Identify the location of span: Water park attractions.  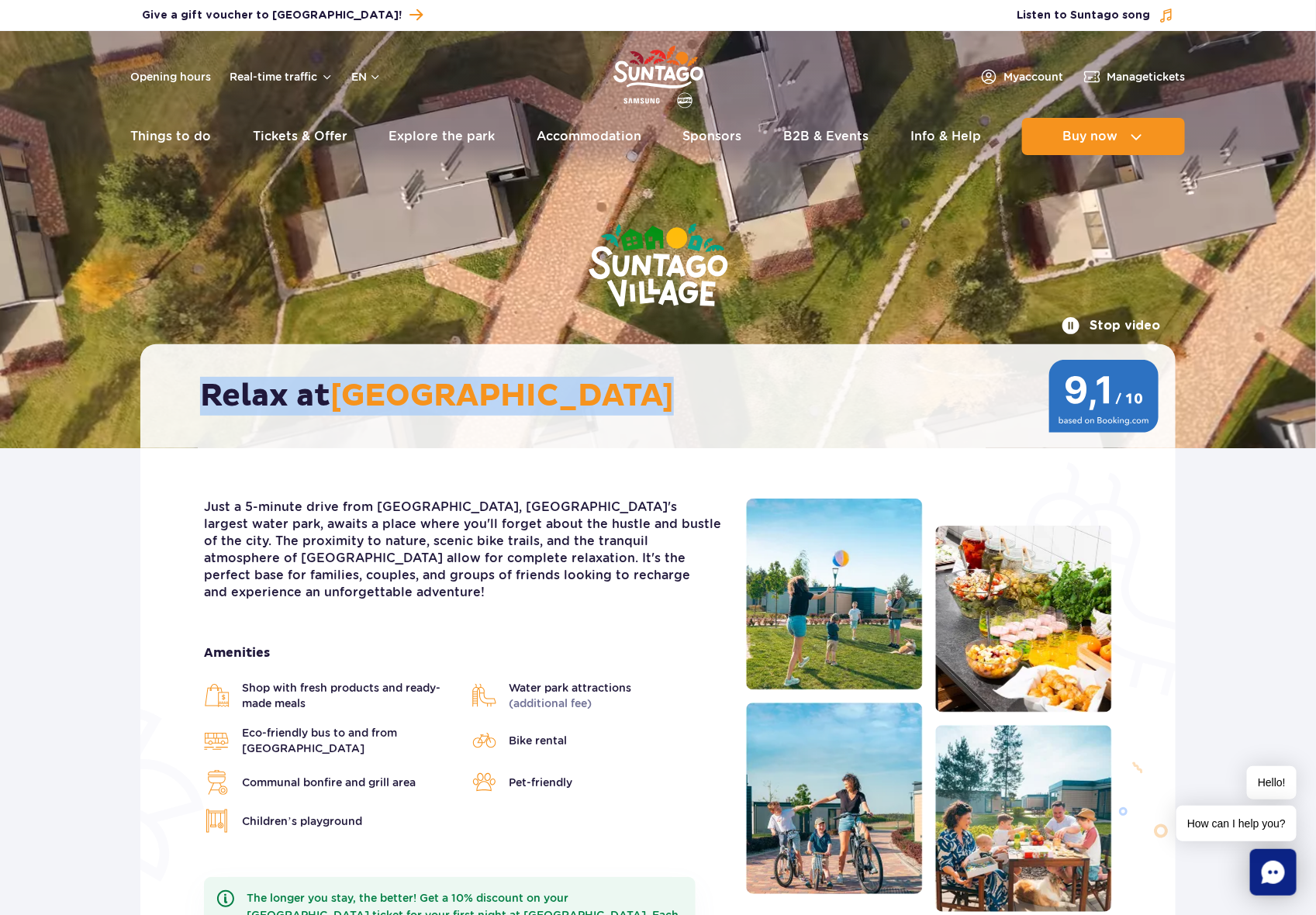
(571, 696).